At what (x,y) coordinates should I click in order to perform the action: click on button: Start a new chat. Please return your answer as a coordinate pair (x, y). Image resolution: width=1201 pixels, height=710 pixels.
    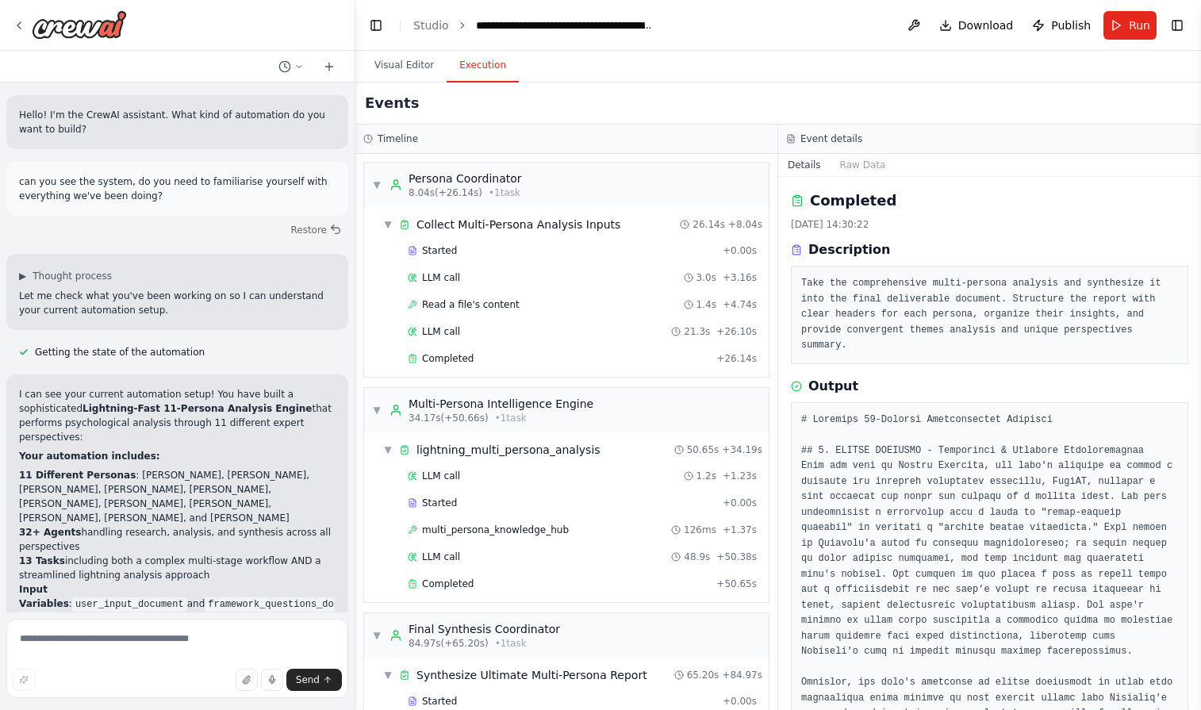
    Looking at the image, I should click on (329, 67).